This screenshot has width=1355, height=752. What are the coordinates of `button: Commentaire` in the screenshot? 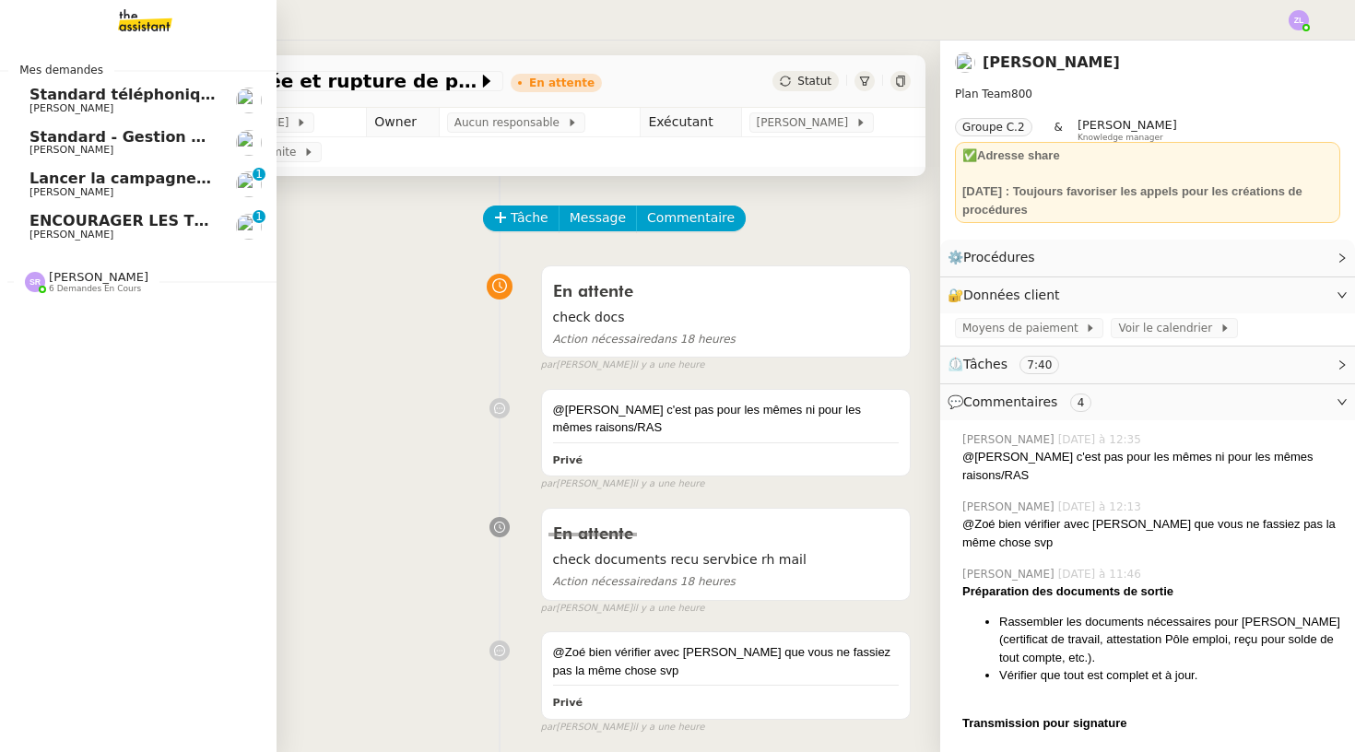 It's located at (690, 218).